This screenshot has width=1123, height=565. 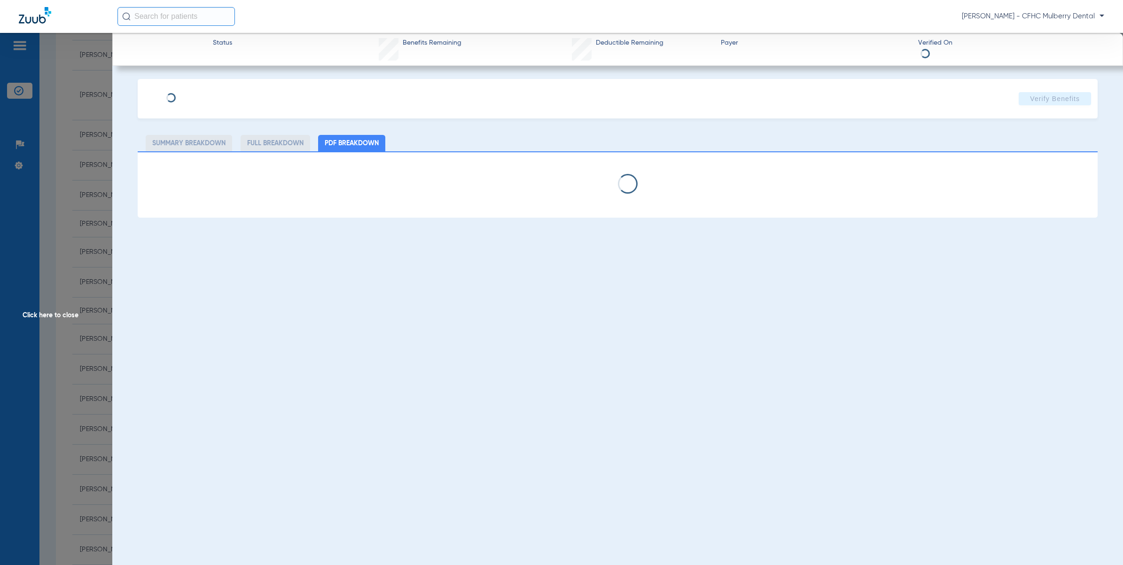 What do you see at coordinates (275, 143) in the screenshot?
I see `li: Full Breakdown` at bounding box center [275, 143].